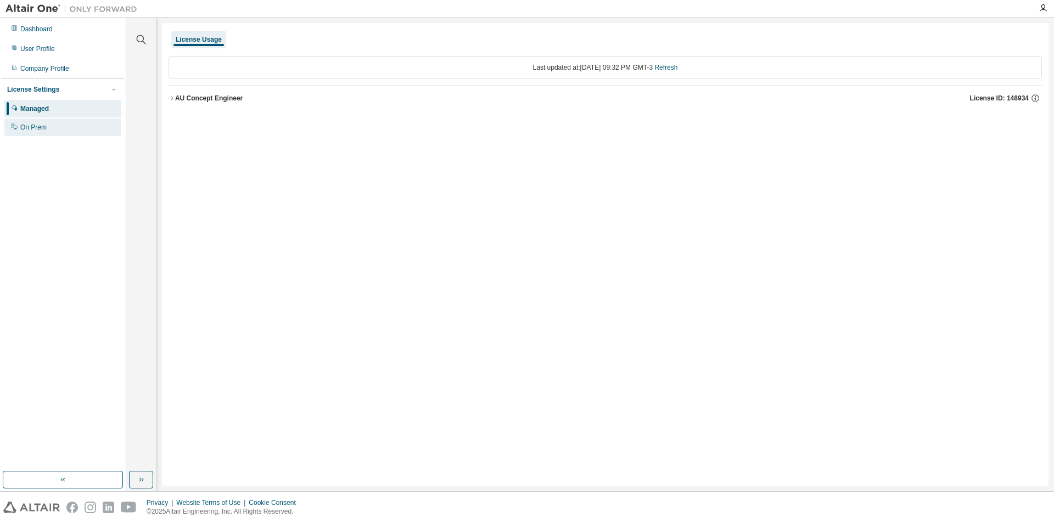 Image resolution: width=1054 pixels, height=523 pixels. What do you see at coordinates (33, 89) in the screenshot?
I see `div: License Settings` at bounding box center [33, 89].